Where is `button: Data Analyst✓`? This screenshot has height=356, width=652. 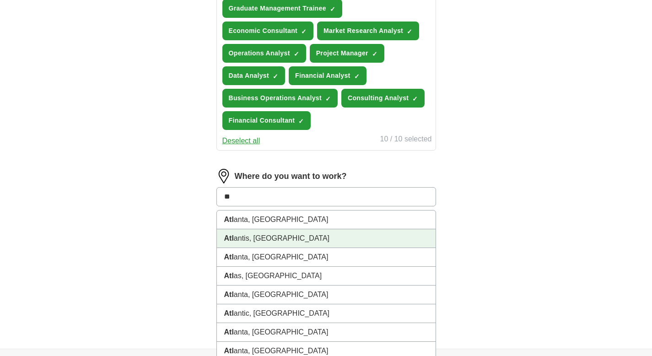 button: Data Analyst✓ is located at coordinates (254, 75).